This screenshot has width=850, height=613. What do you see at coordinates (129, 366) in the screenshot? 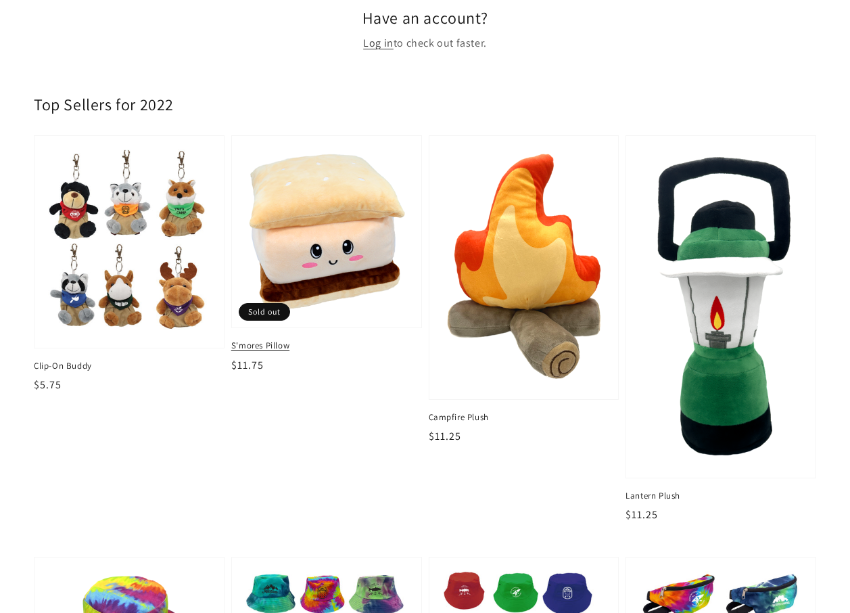
I see `span: Clip-On Buddy` at bounding box center [129, 366].